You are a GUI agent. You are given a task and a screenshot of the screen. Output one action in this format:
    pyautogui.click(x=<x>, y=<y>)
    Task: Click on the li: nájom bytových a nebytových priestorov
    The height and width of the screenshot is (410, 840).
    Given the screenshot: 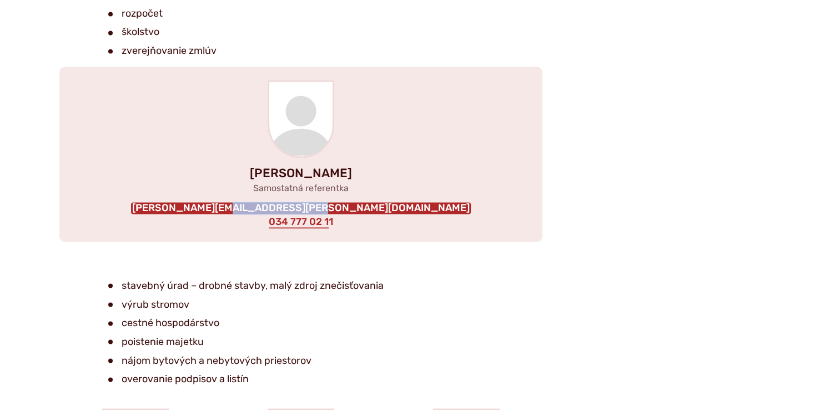 What is the action you would take?
    pyautogui.click(x=299, y=360)
    